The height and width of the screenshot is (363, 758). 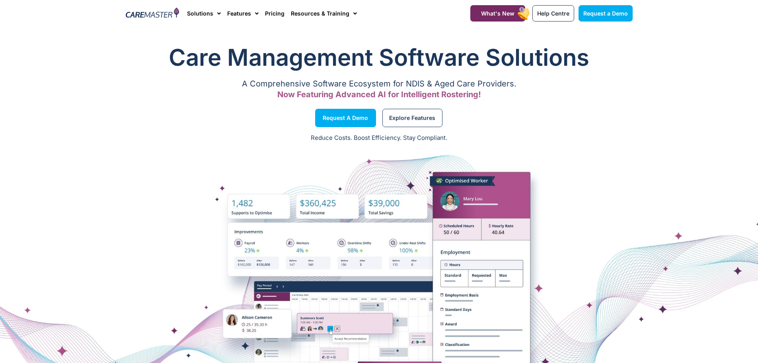 What do you see at coordinates (553, 13) in the screenshot?
I see `span: Help Centre` at bounding box center [553, 13].